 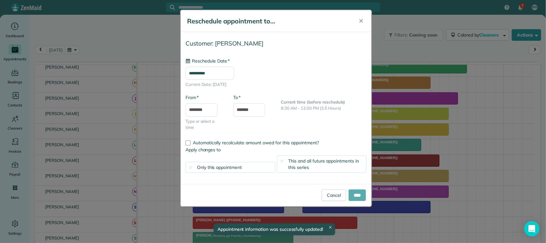 I want to click on input: Only this appointment, so click(x=191, y=167).